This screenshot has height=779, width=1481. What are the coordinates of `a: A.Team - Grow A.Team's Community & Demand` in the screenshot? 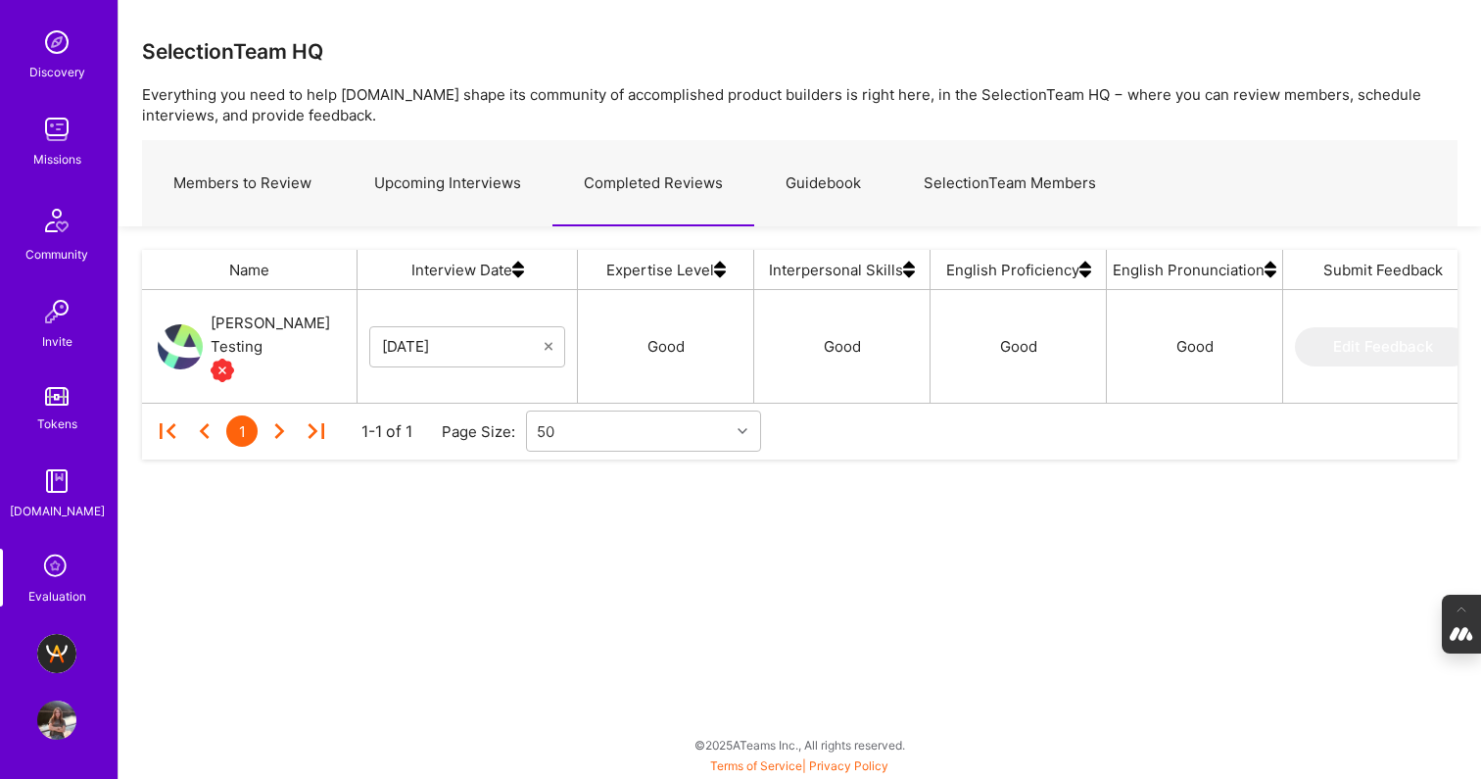 It's located at (57, 653).